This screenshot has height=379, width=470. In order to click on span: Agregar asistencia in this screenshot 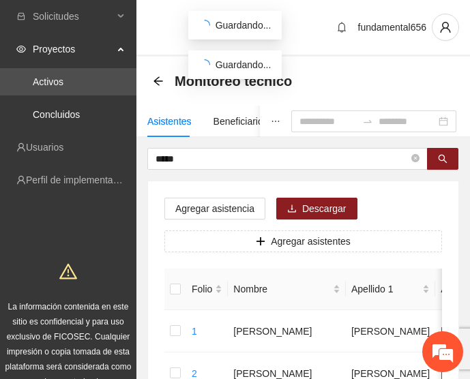, I will do `click(215, 209)`.